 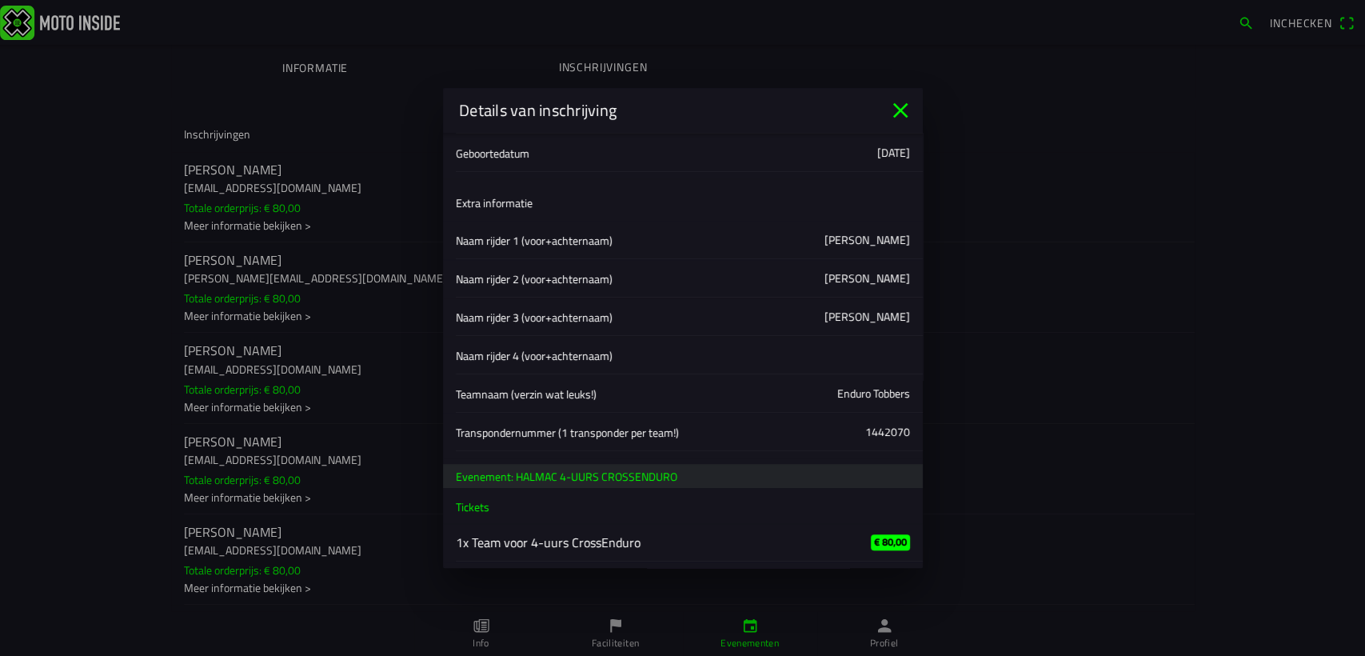 I want to click on span: Naam rijder 3 (voor+achternaam), so click(x=534, y=317).